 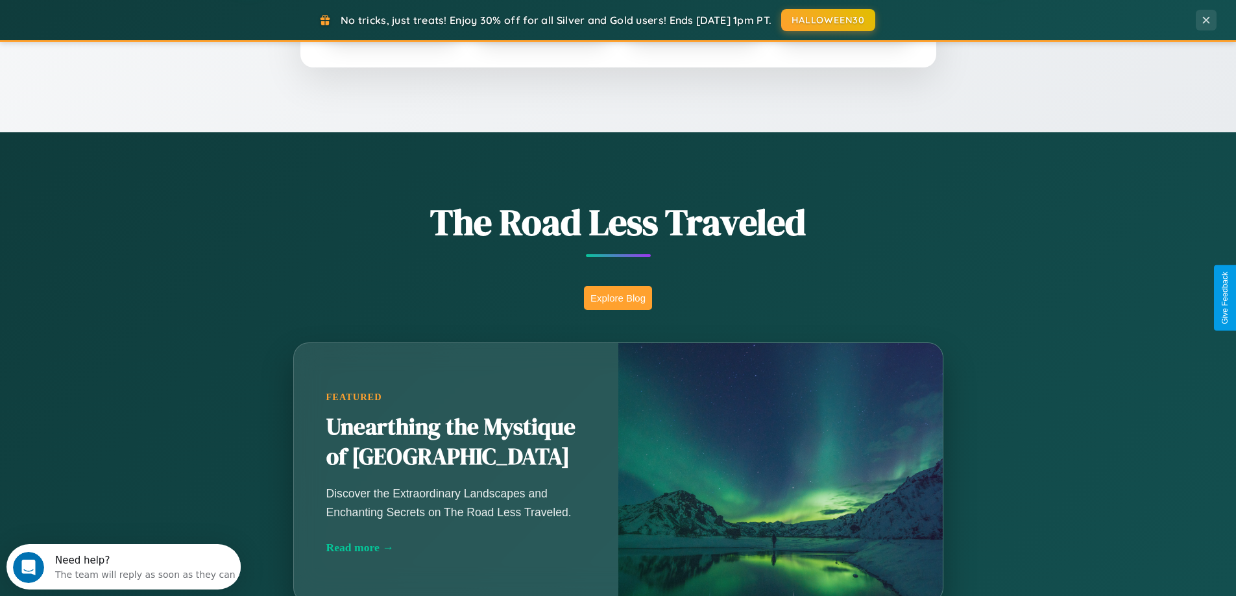 What do you see at coordinates (456, 503) in the screenshot?
I see `p: Discover the Extraordinary Landscapes and Enchanting Secrets on The Road Less Traveled.` at bounding box center [456, 503].